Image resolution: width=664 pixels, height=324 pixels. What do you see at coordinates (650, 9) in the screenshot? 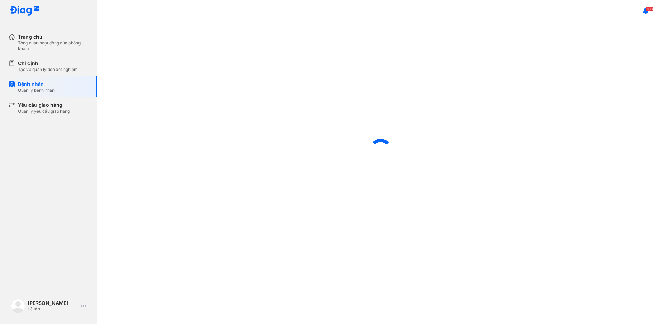
I see `span: 180` at bounding box center [650, 9].